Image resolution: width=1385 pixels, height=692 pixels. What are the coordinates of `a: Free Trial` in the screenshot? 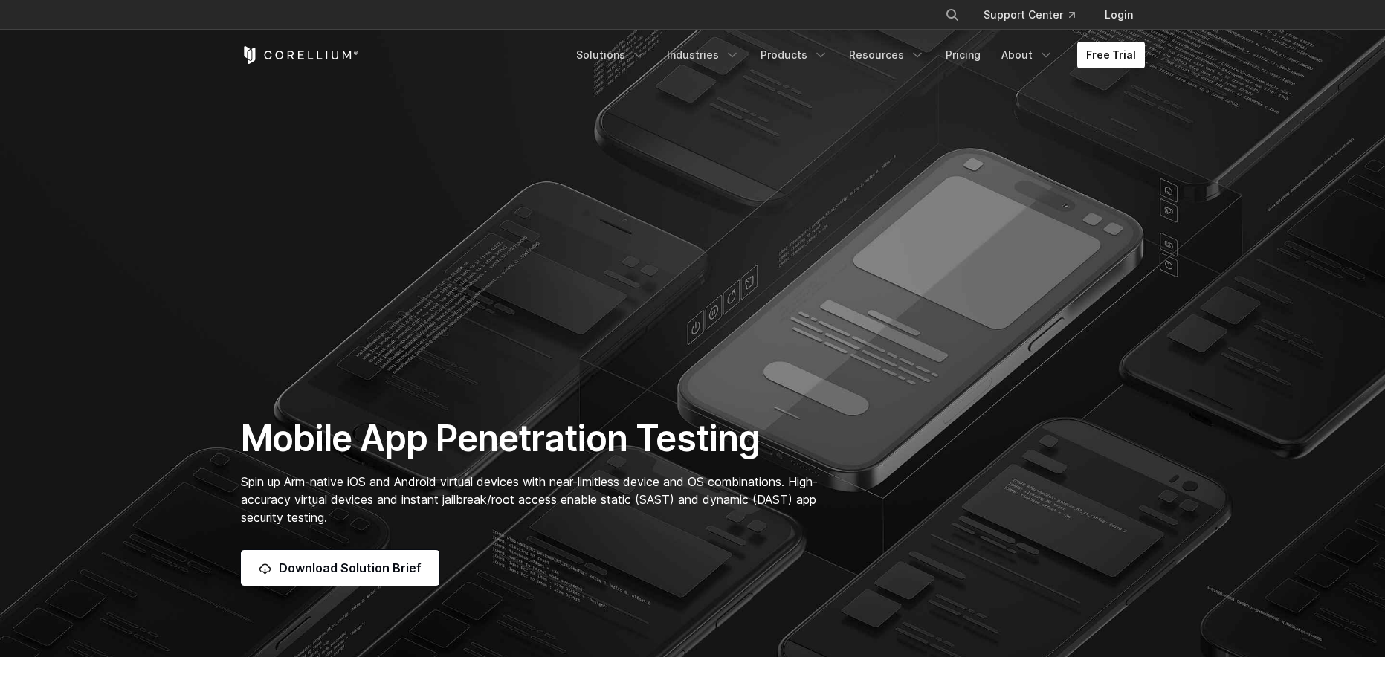 It's located at (1111, 55).